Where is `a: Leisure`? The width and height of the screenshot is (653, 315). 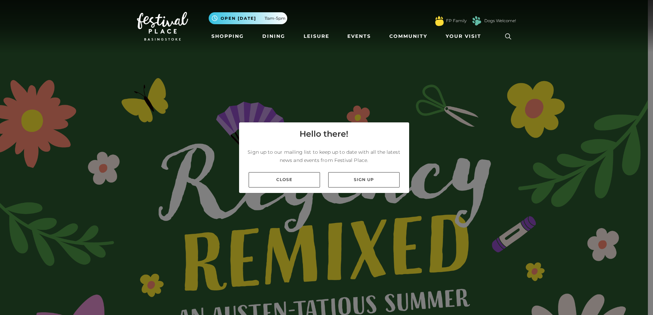
a: Leisure is located at coordinates (316, 36).